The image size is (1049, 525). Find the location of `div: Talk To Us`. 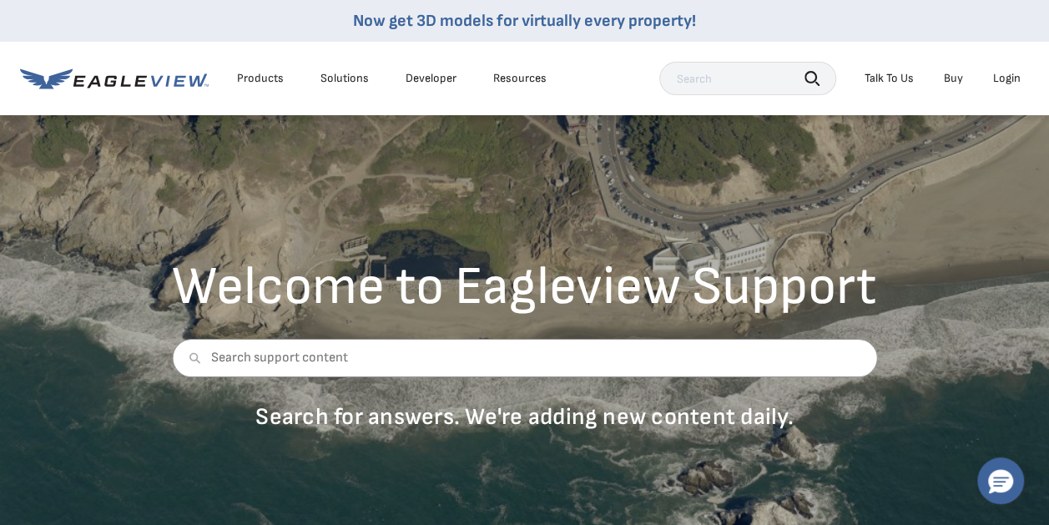

div: Talk To Us is located at coordinates (889, 78).